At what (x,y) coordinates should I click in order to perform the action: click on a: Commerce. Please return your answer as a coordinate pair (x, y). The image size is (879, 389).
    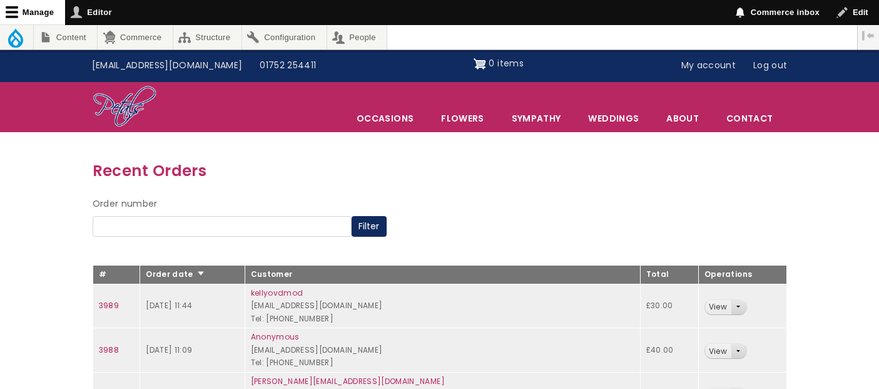
    Looking at the image, I should click on (135, 37).